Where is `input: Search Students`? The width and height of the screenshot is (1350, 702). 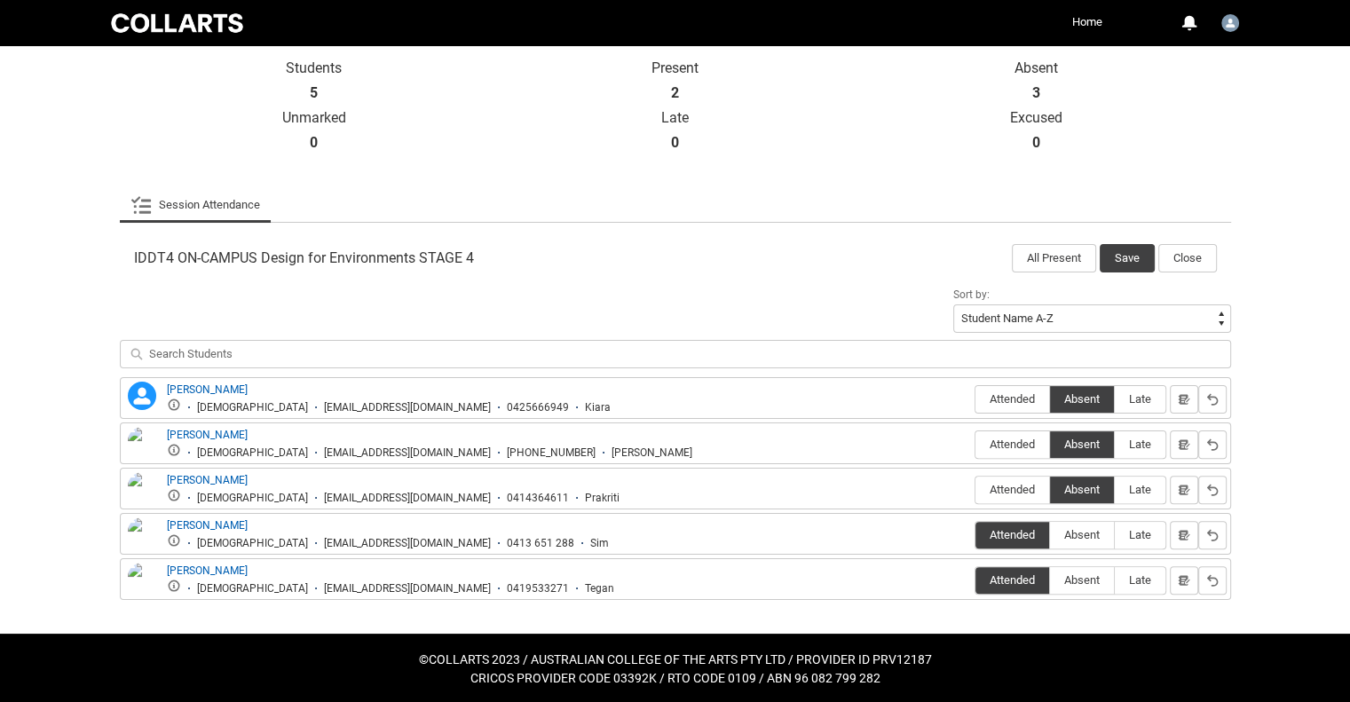
input: Search Students is located at coordinates (675, 354).